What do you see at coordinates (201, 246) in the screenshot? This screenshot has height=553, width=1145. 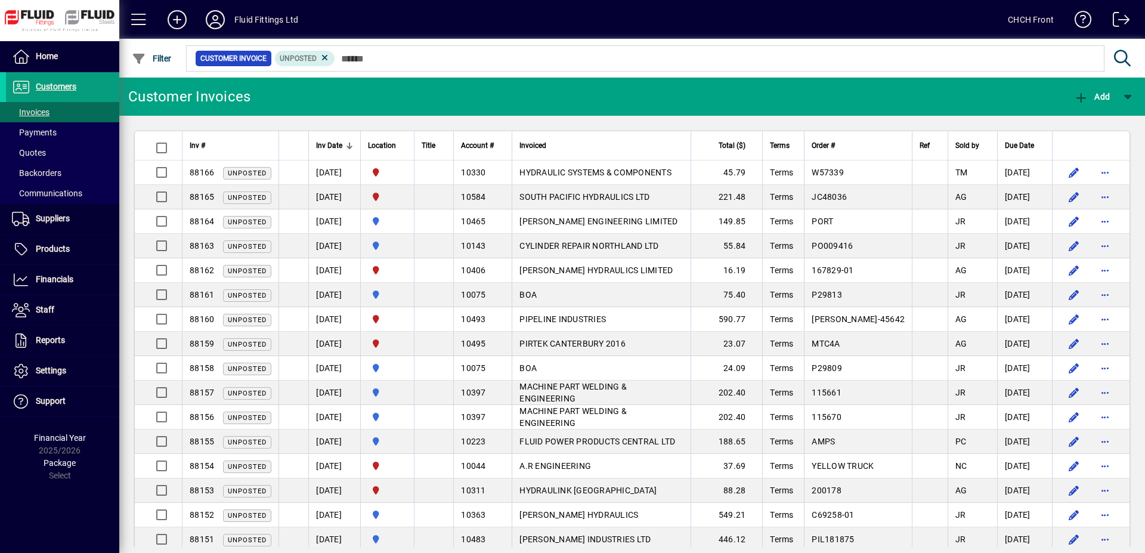 I see `span: 88163` at bounding box center [201, 246].